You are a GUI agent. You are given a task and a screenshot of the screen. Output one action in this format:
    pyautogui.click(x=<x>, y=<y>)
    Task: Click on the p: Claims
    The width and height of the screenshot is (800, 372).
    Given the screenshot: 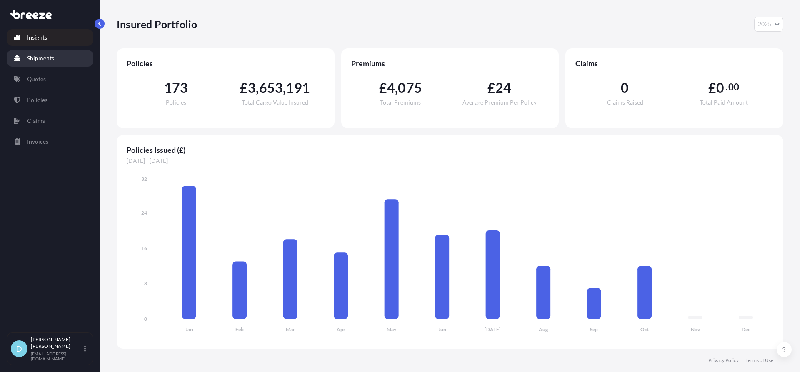 What is the action you would take?
    pyautogui.click(x=36, y=121)
    